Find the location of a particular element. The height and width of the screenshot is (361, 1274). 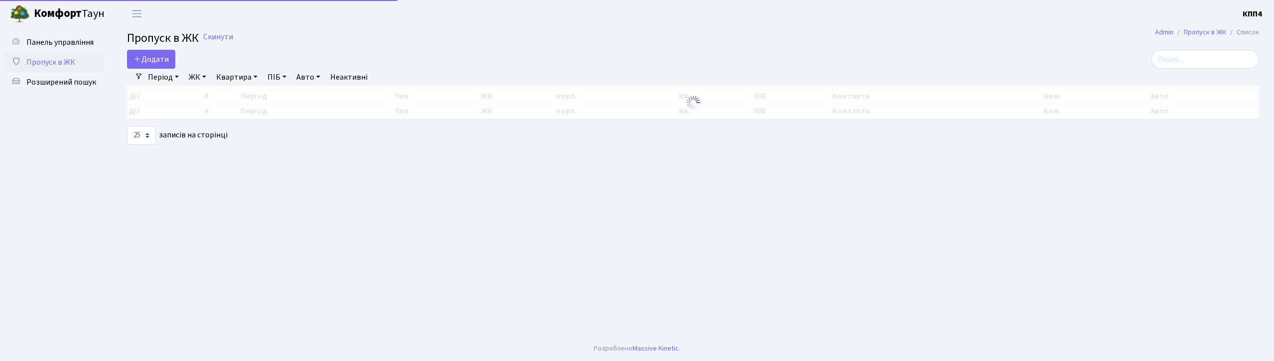

a: Квартира is located at coordinates (237, 77).